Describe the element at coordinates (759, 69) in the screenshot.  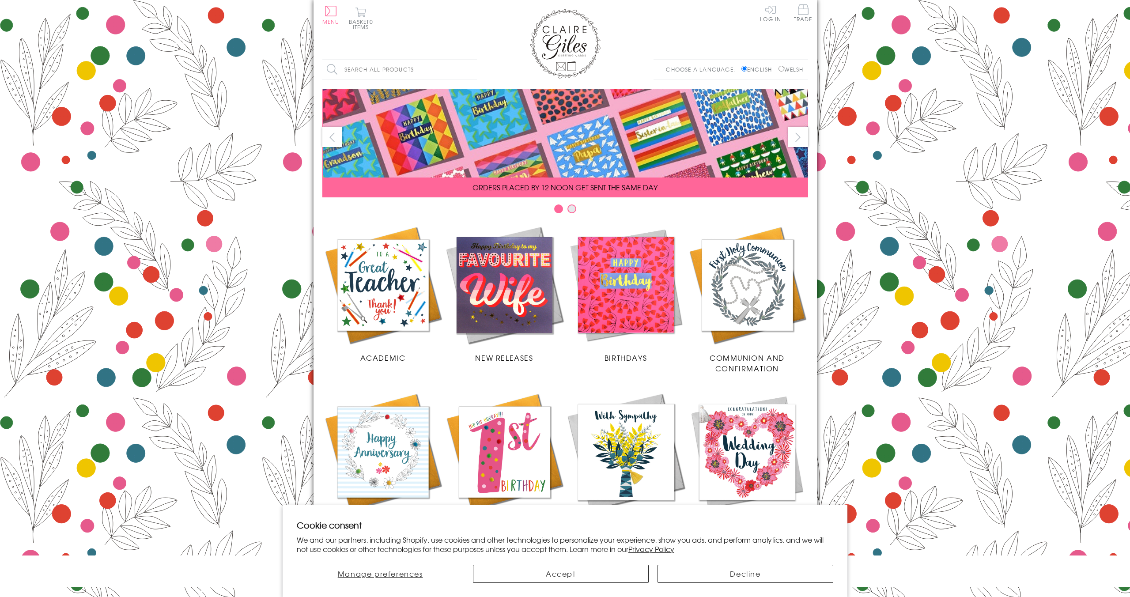
I see `label: English` at that location.